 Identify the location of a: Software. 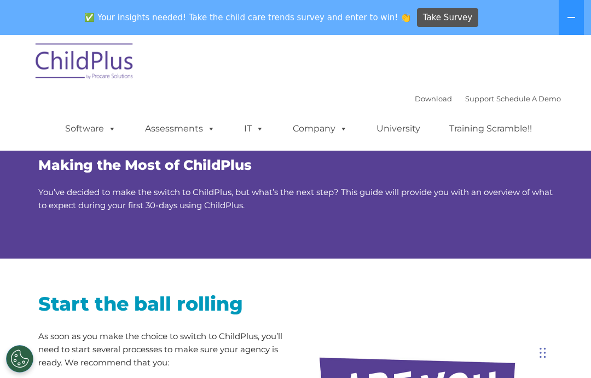
(90, 129).